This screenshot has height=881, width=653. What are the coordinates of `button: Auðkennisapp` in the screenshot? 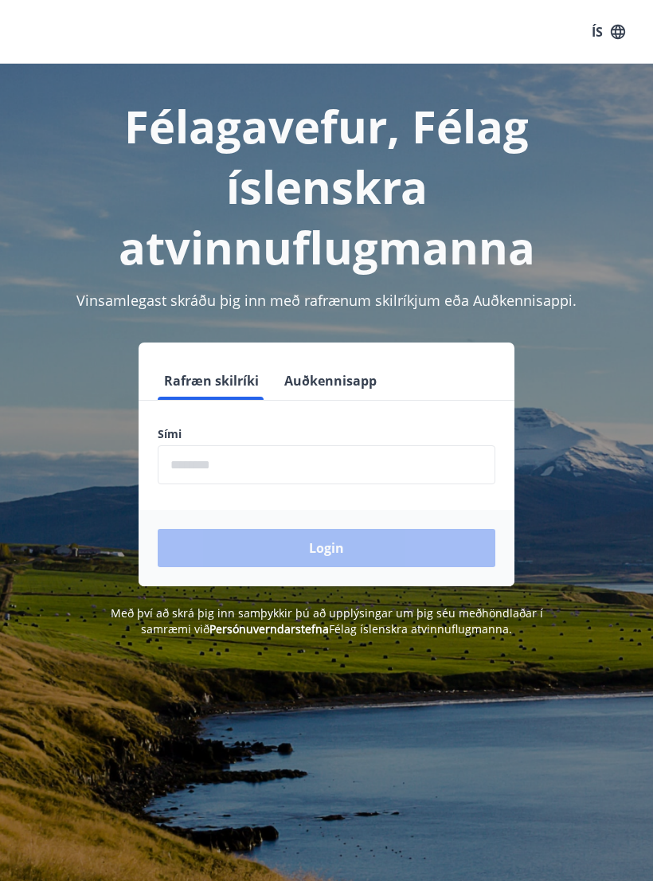 It's located at (331, 381).